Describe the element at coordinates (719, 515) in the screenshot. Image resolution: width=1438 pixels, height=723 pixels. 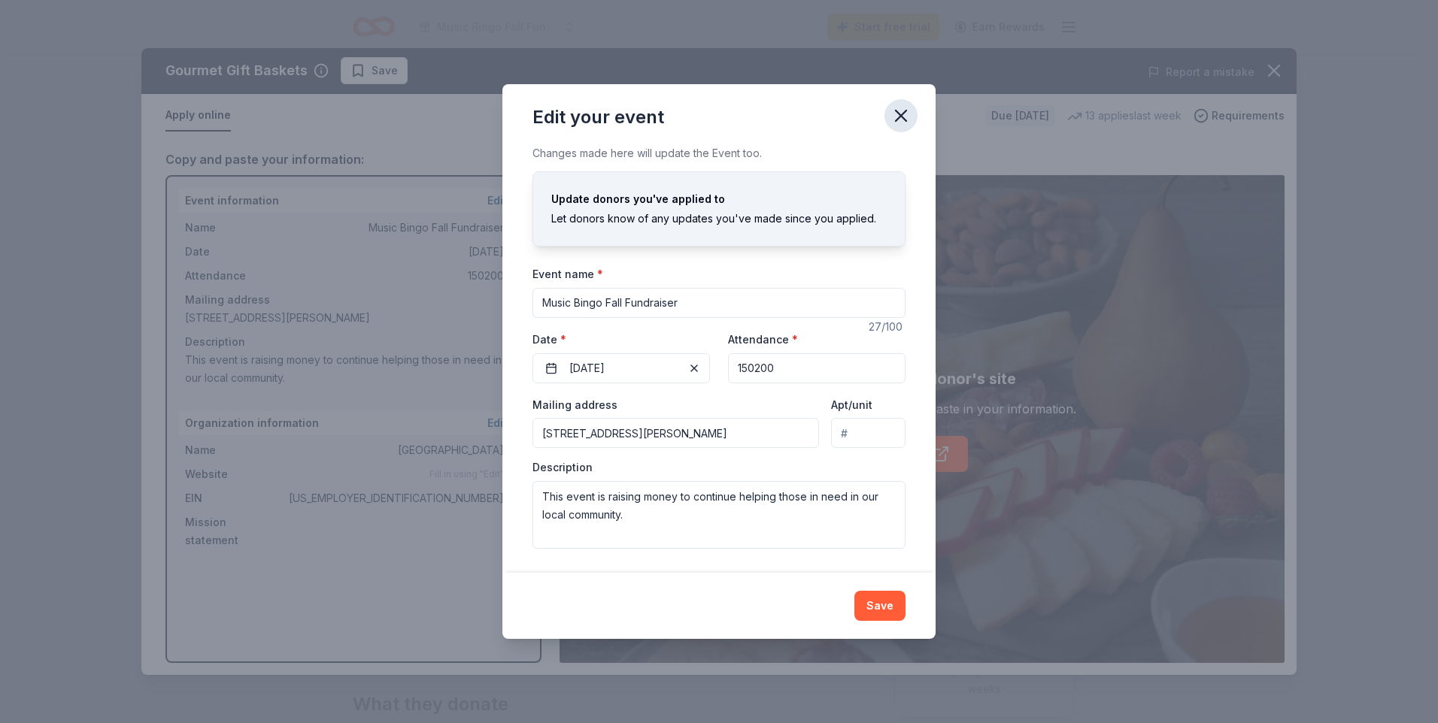
I see `textarea: This event is raising money to continue helping those in need in our local community.` at that location.